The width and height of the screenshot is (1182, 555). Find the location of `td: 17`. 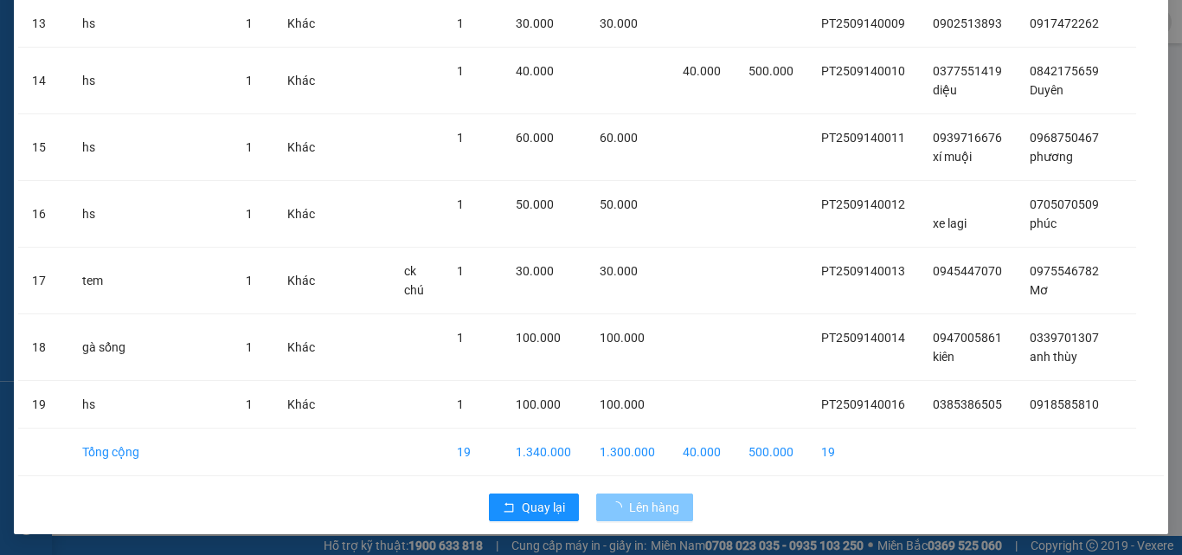

td: 17 is located at coordinates (43, 280).